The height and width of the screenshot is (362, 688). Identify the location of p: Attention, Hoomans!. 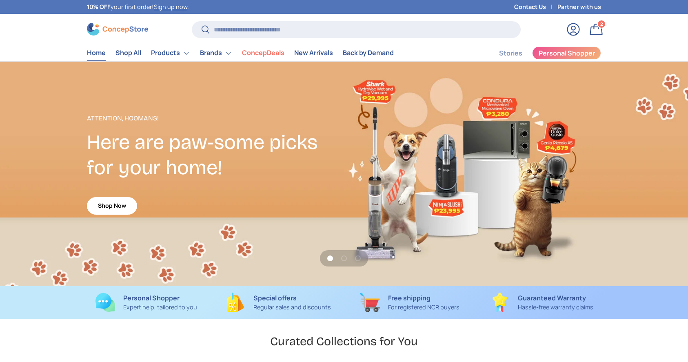
(215, 118).